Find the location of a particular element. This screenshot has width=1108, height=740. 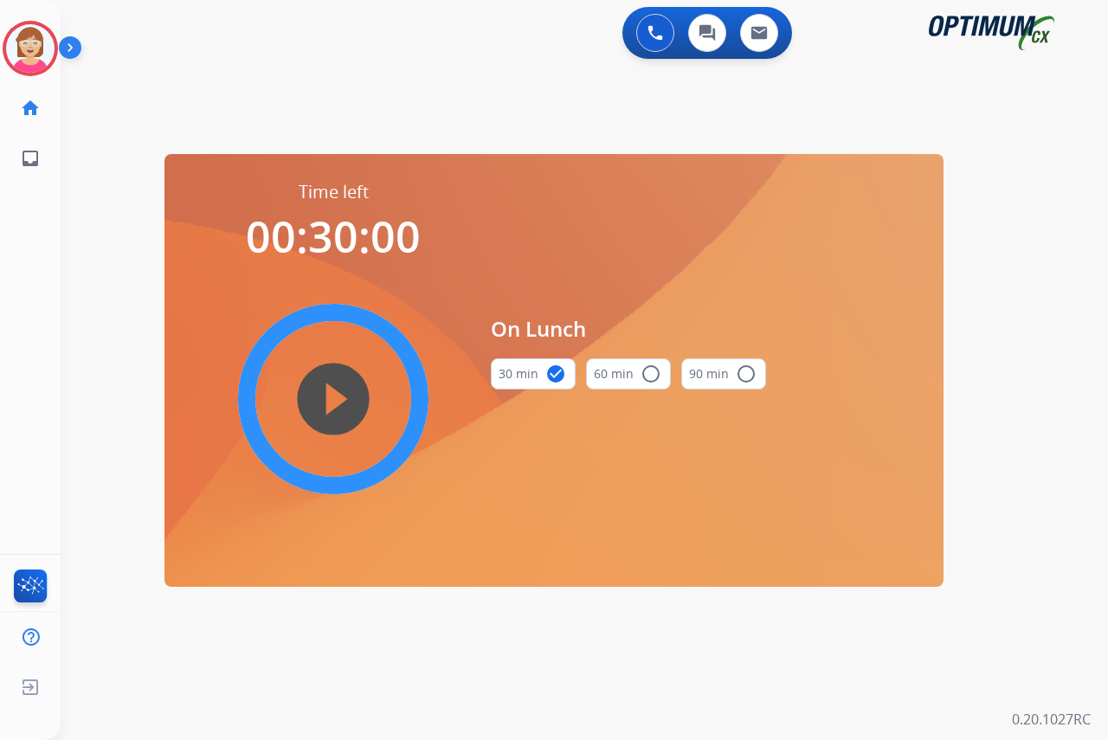

button: 30 min is located at coordinates (533, 374).